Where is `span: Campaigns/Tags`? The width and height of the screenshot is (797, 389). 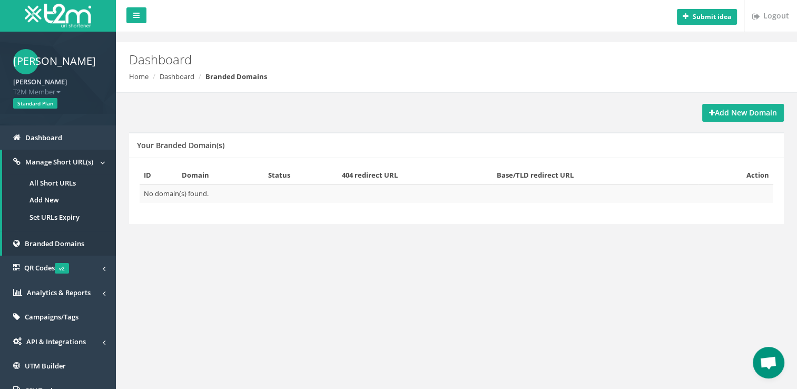
span: Campaigns/Tags is located at coordinates (52, 317).